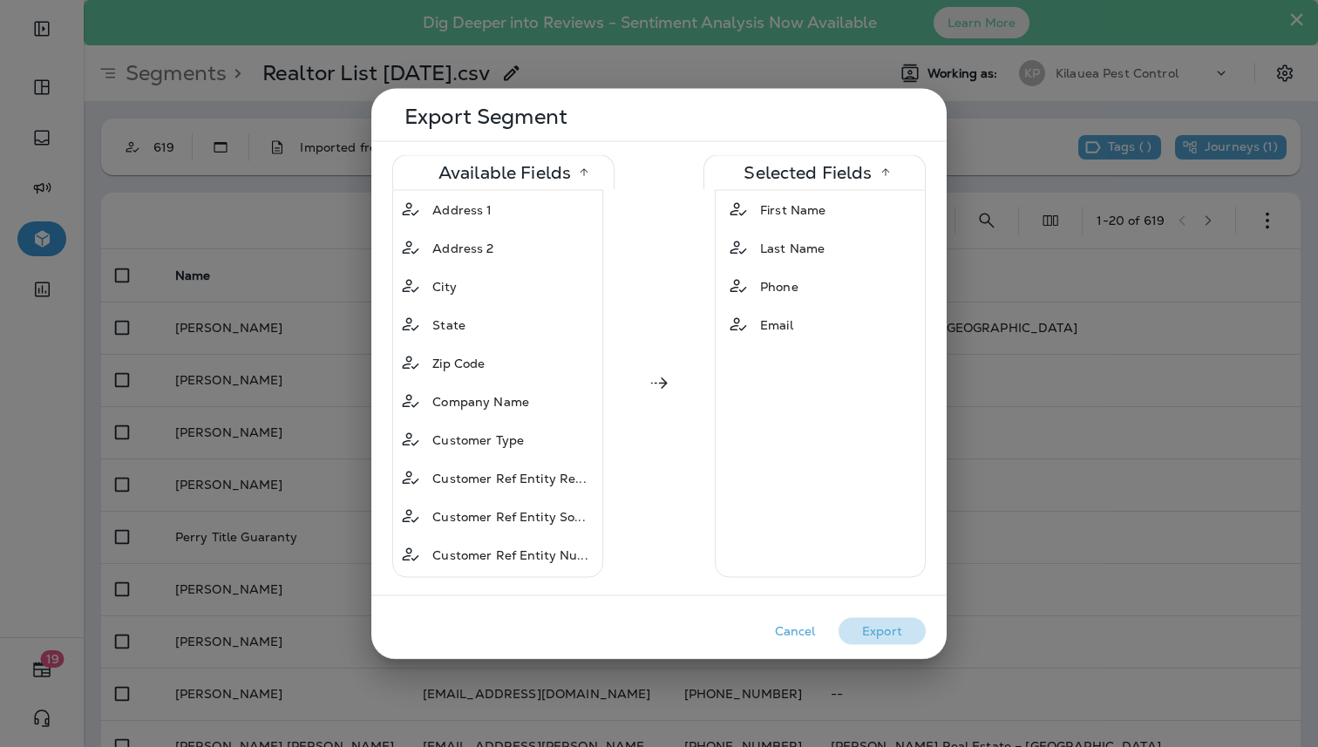 Image resolution: width=1318 pixels, height=747 pixels. What do you see at coordinates (480, 401) in the screenshot?
I see `span: Company Name` at bounding box center [480, 401].